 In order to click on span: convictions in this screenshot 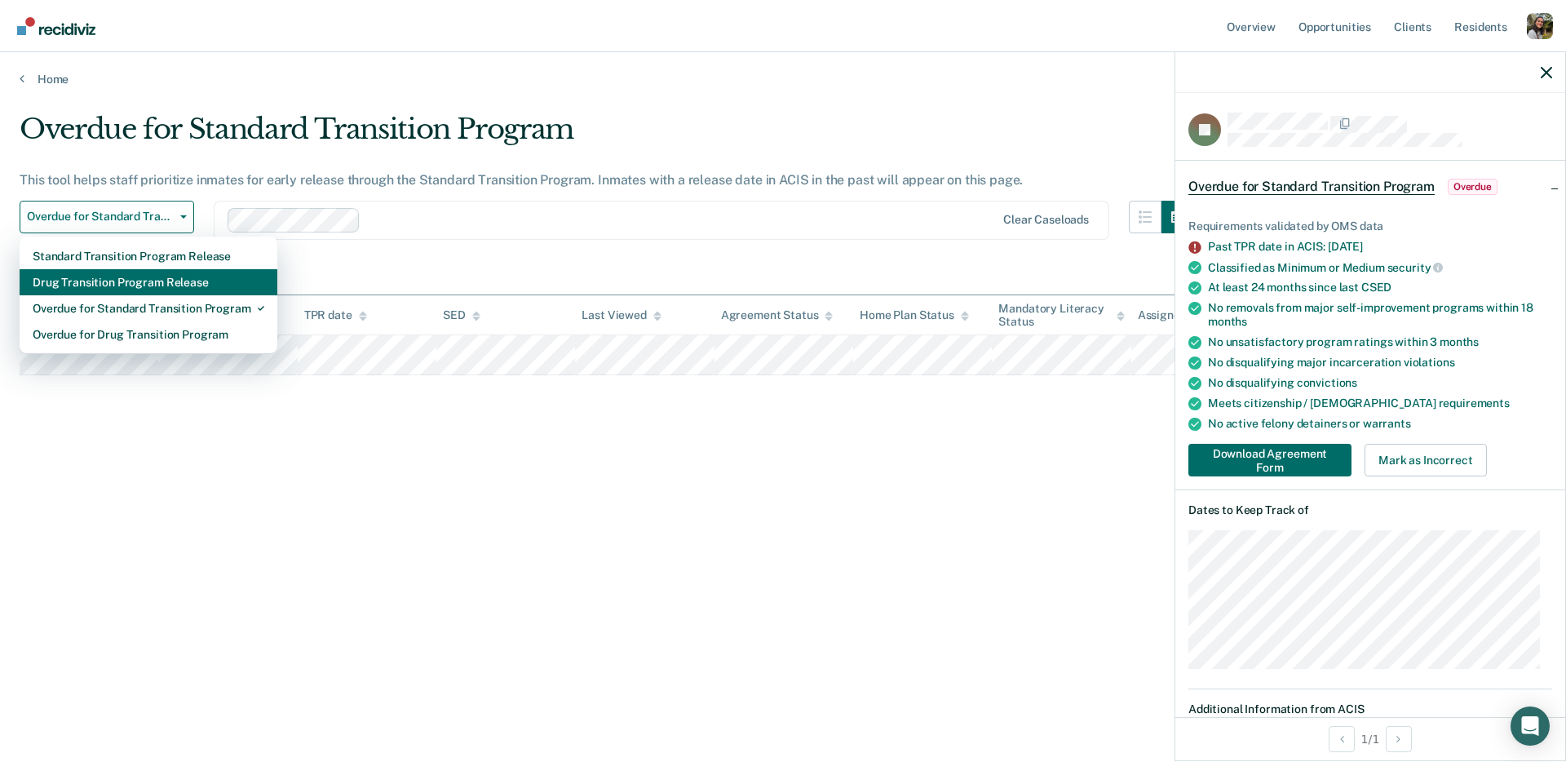, I will do `click(1327, 383)`.